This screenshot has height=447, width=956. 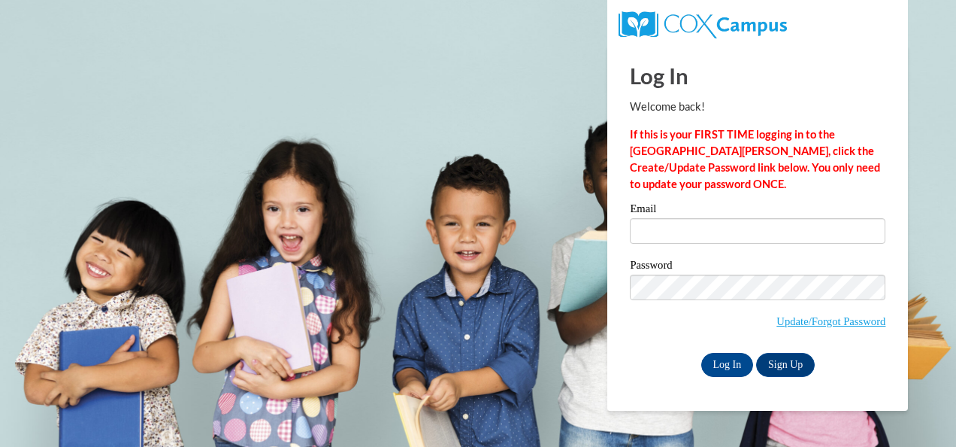 I want to click on label: Password, so click(x=758, y=267).